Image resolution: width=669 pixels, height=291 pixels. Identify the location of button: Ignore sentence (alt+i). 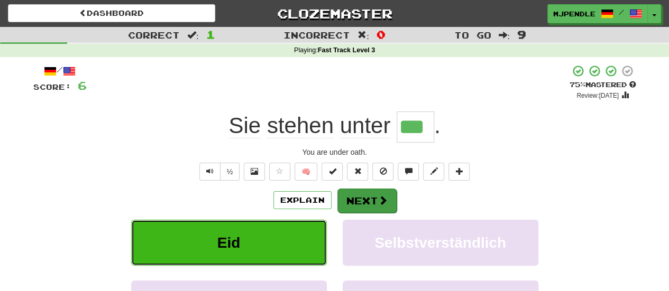
(383, 172).